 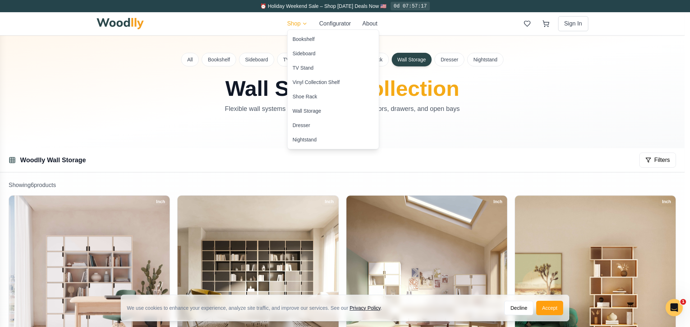 What do you see at coordinates (301, 125) in the screenshot?
I see `div: Dresser` at bounding box center [301, 125].